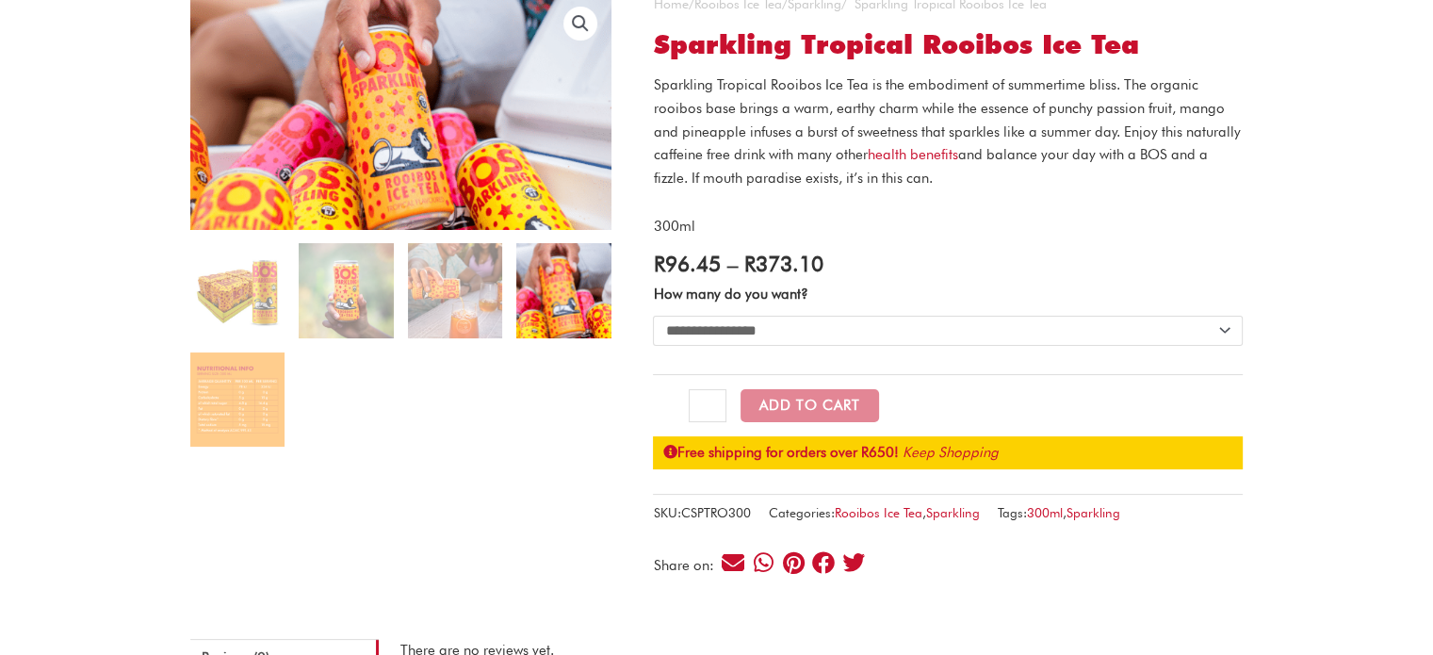  Describe the element at coordinates (873, 513) in the screenshot. I see `span: Categories: ,` at that location.